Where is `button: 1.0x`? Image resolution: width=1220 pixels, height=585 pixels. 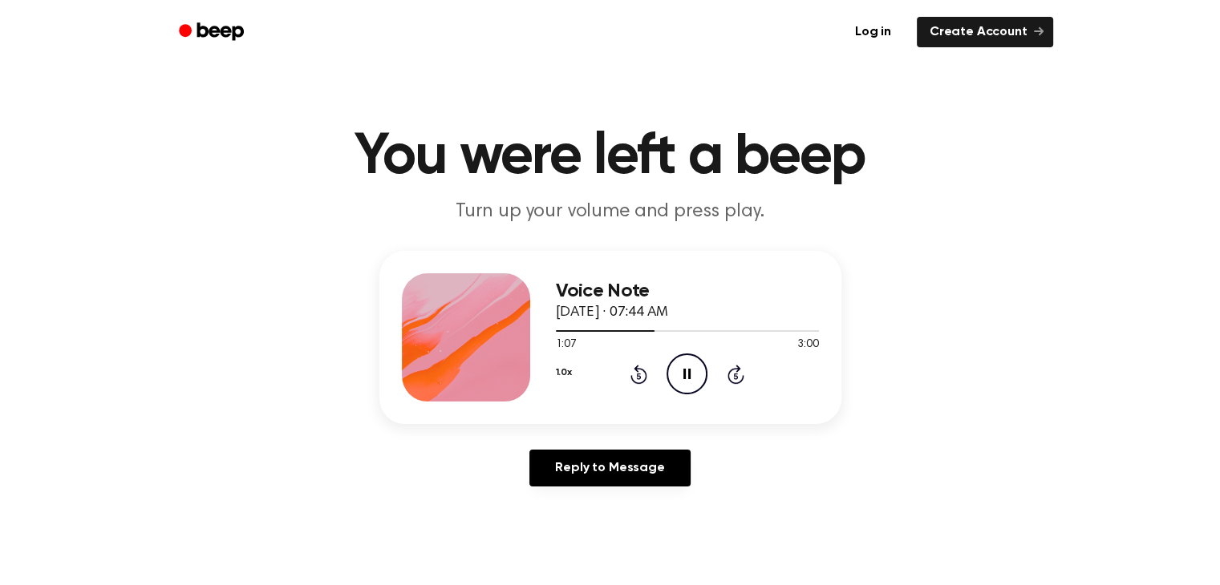 button: 1.0x is located at coordinates (564, 373).